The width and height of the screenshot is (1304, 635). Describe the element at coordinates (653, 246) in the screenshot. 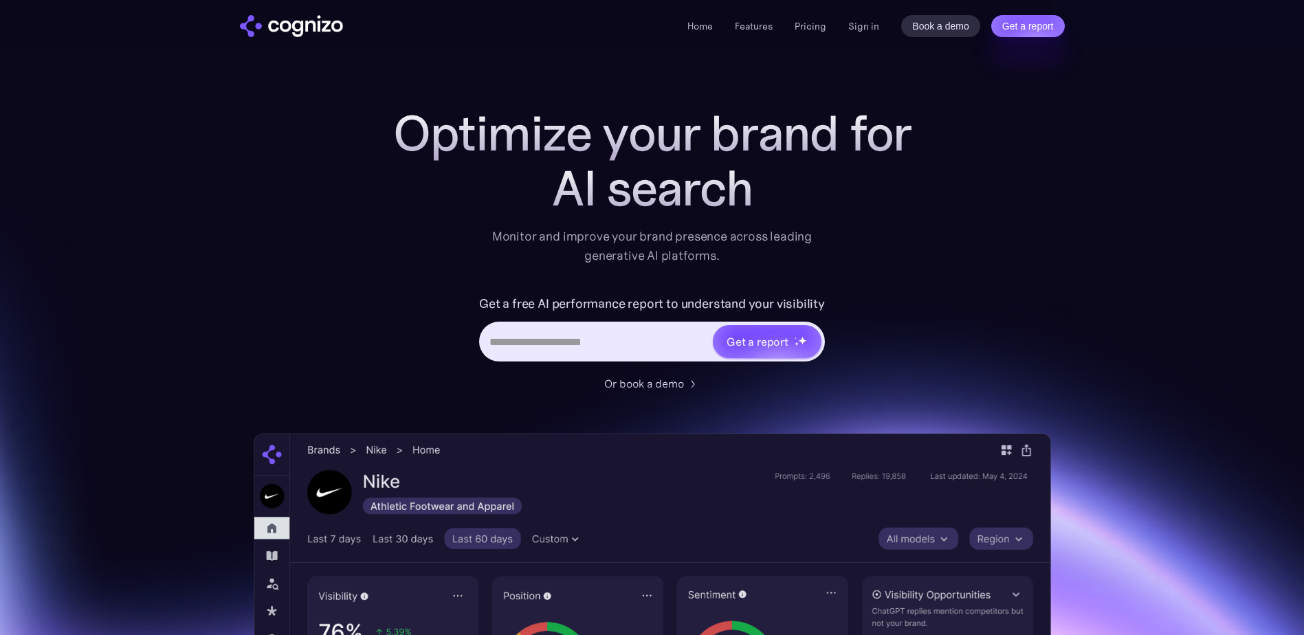

I see `div: Monitor and improve your brand presence across leading generative AI platforms.` at that location.